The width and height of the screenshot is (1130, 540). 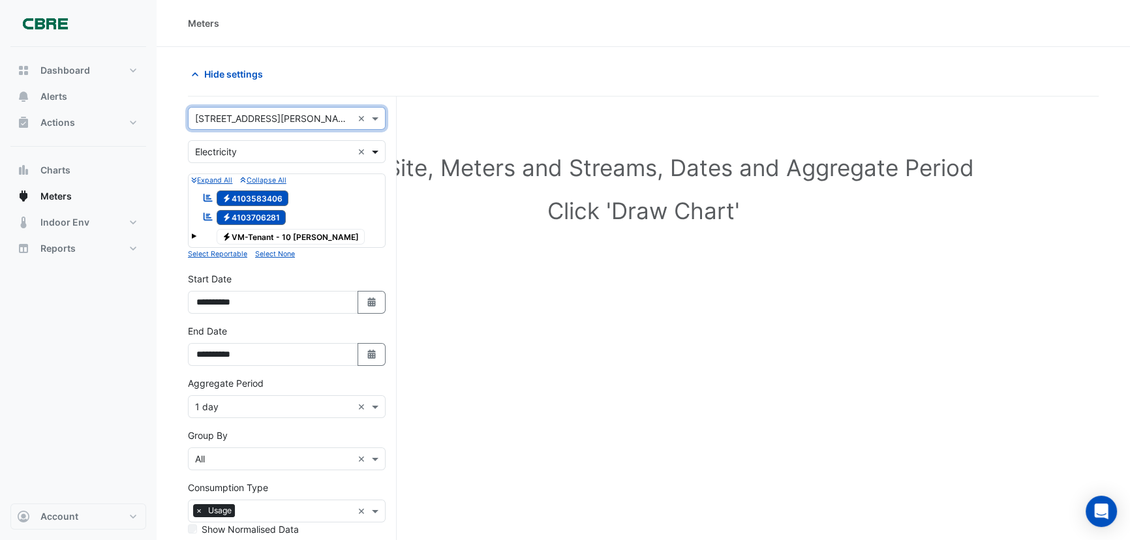 What do you see at coordinates (57, 123) in the screenshot?
I see `span: Actions` at bounding box center [57, 123].